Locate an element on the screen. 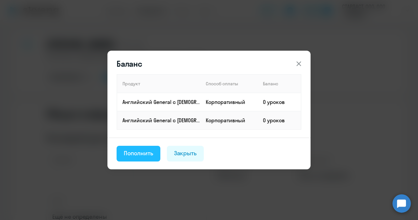  button: Закрыть is located at coordinates (185, 153).